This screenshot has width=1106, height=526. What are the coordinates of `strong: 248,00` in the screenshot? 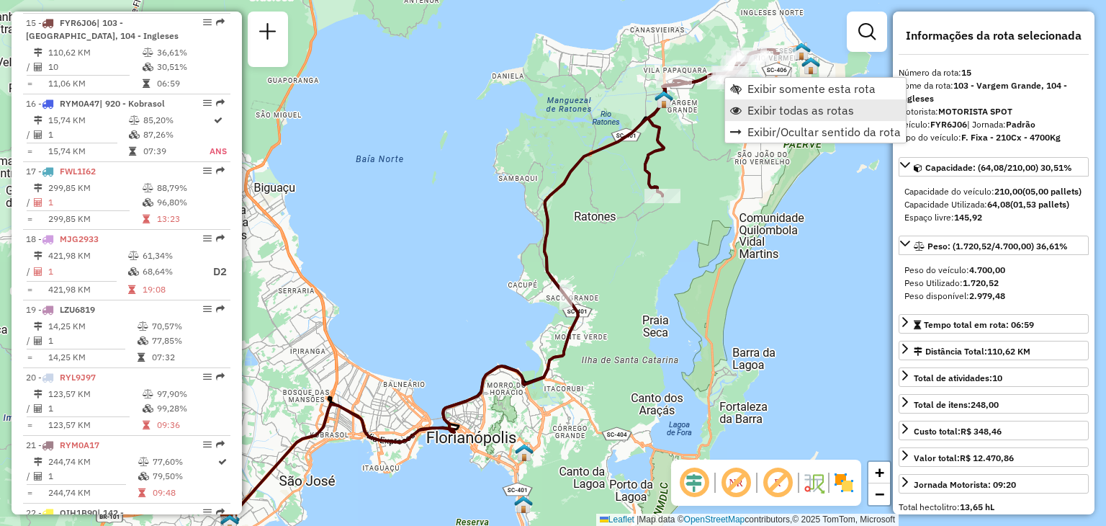 It's located at (984, 404).